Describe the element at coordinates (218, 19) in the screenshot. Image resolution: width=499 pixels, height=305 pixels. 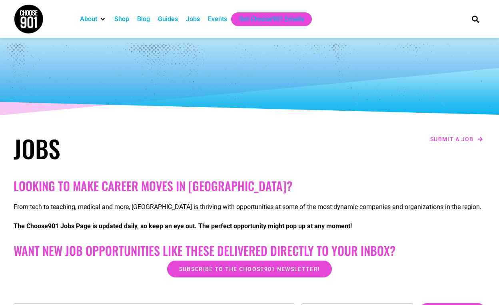
I see `a: Events` at that location.